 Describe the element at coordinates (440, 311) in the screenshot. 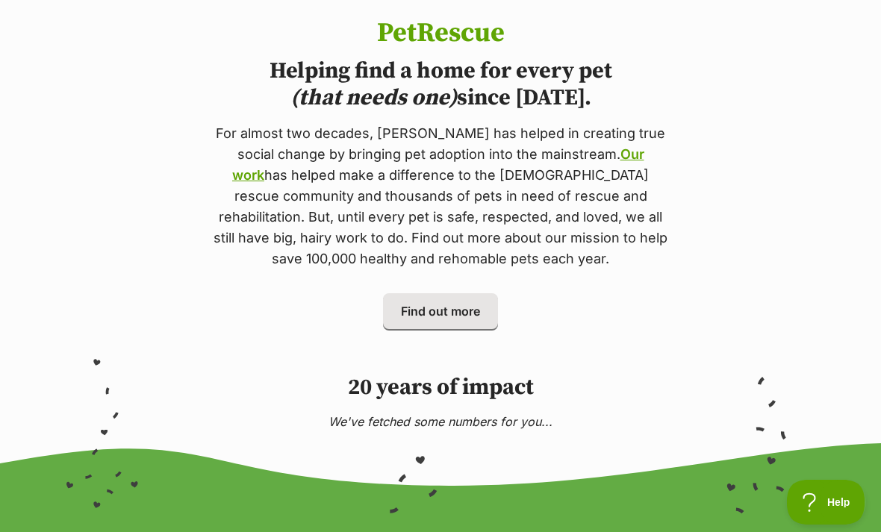

I see `a: Find out more` at that location.